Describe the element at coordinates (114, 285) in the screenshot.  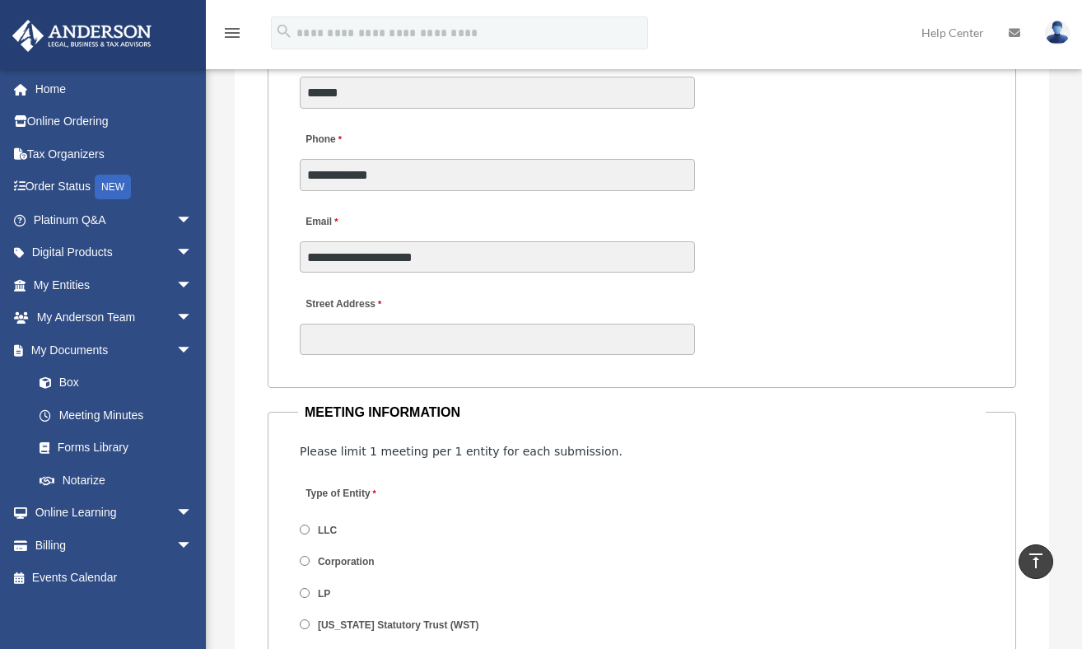
I see `a: My Entitiesarrow_drop_down` at that location.